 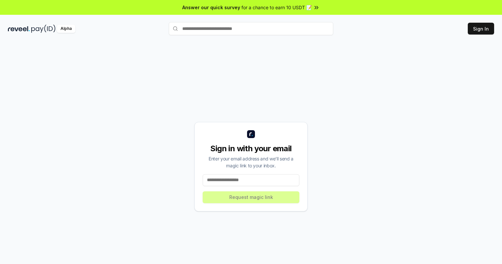 What do you see at coordinates (251, 134) in the screenshot?
I see `img: logo_small` at bounding box center [251, 134].